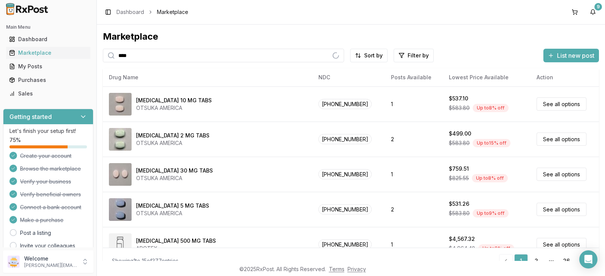  Describe the element at coordinates (593, 12) in the screenshot. I see `button: 9` at that location.